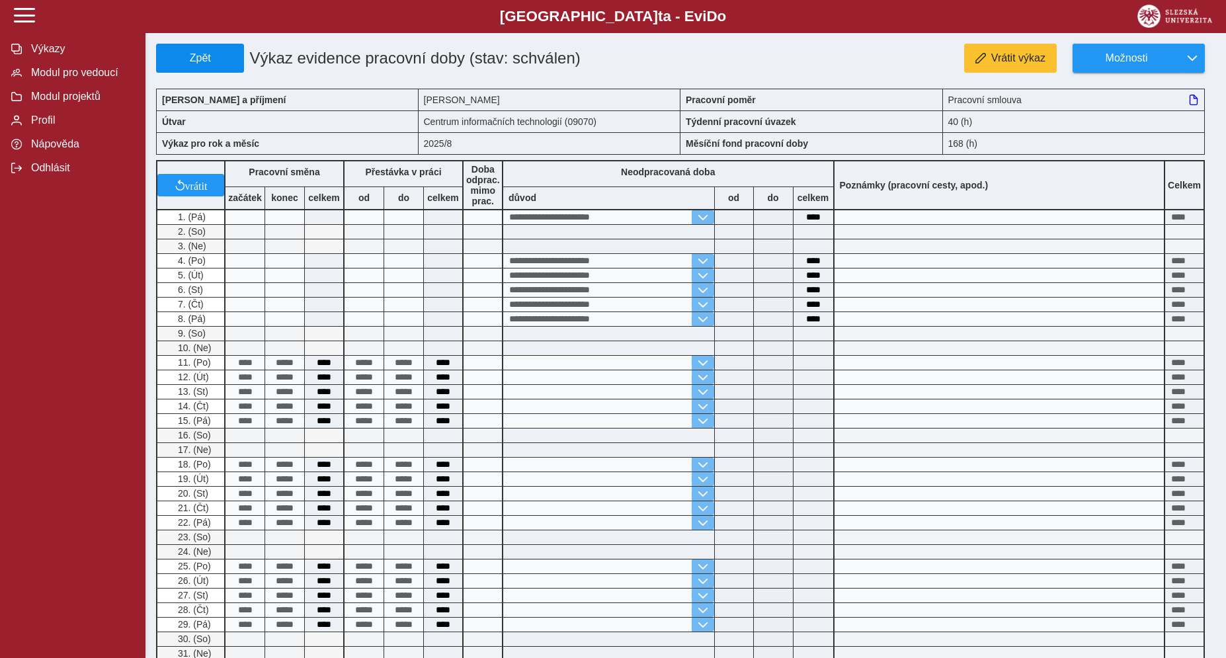  Describe the element at coordinates (200, 58) in the screenshot. I see `button: Zpět` at that location.